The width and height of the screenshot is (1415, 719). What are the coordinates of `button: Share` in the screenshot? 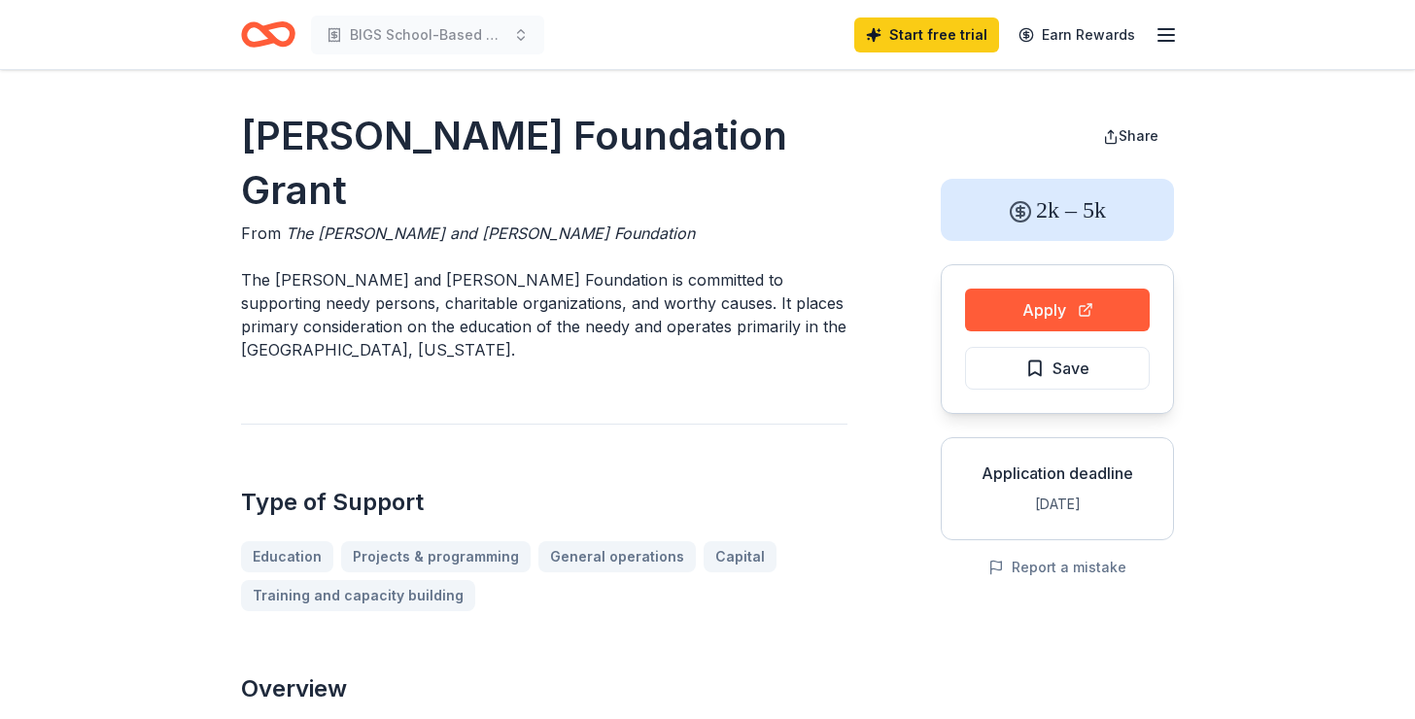 It's located at (1130, 136).